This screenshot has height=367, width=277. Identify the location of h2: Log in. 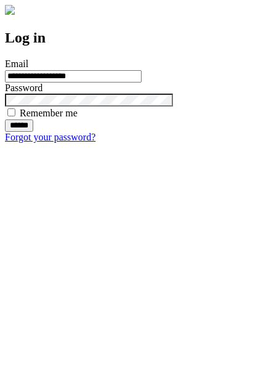
(138, 38).